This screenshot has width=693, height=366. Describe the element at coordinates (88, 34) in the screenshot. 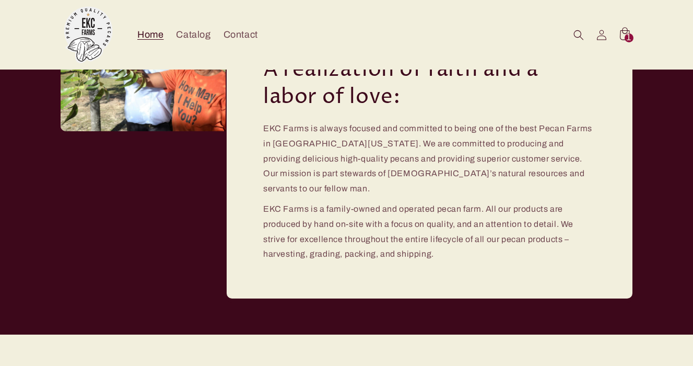

I see `a: EKC Pecans` at that location.